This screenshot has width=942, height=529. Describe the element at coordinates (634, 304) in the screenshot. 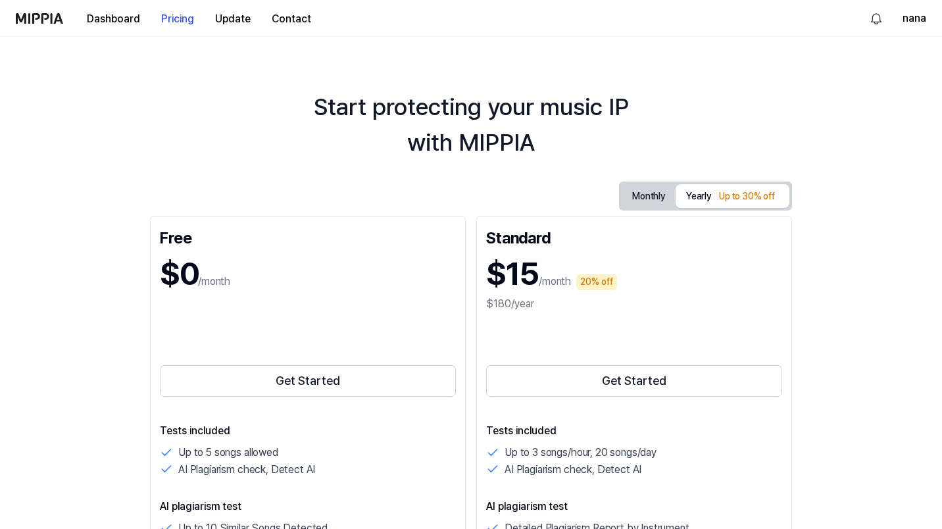

I see `div: $180/year` at that location.